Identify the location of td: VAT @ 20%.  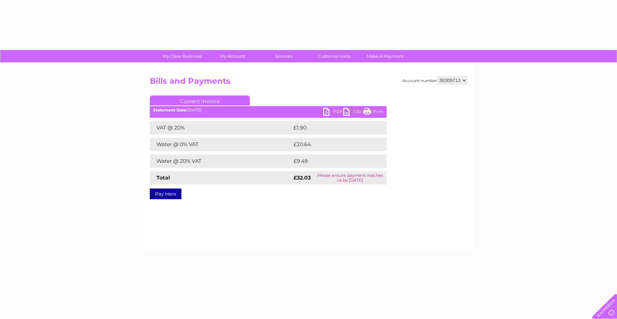
(221, 128).